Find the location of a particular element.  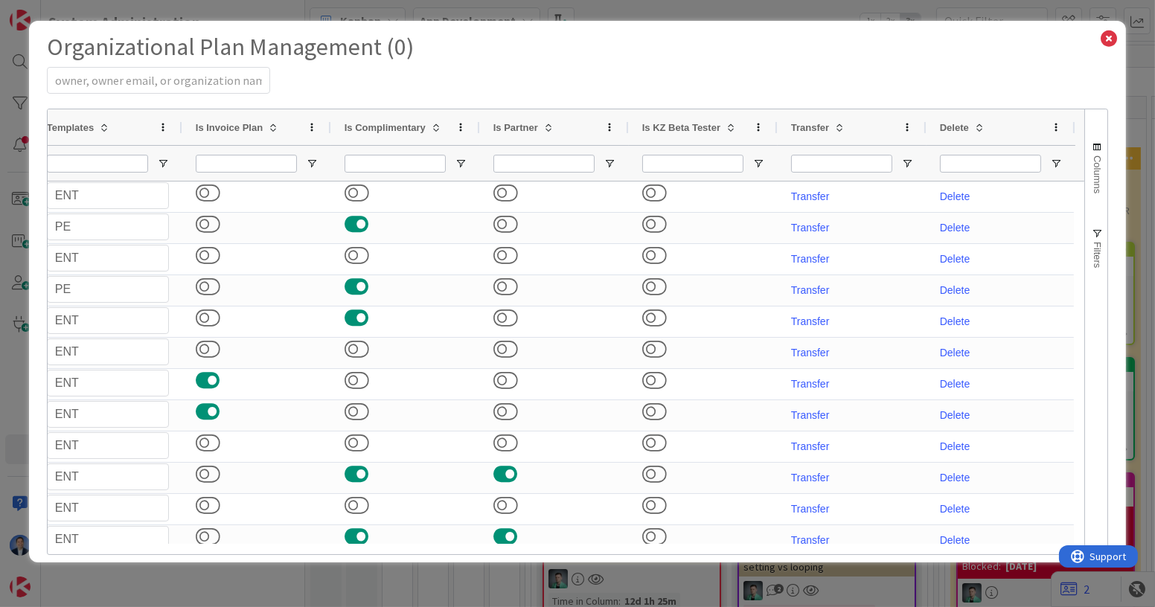

span: Templates is located at coordinates (70, 127).